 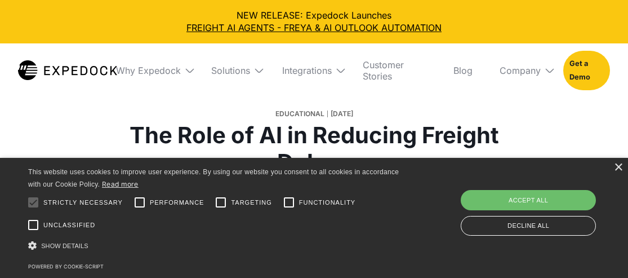 I want to click on span: Strictly necessary, so click(x=83, y=202).